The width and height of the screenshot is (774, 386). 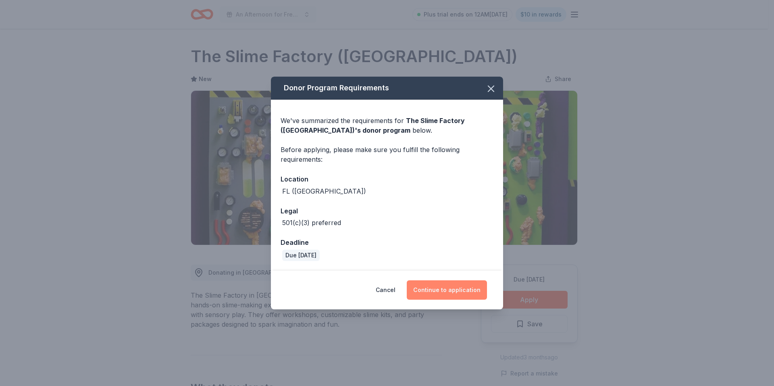 What do you see at coordinates (447, 290) in the screenshot?
I see `button: Continue to application` at bounding box center [447, 290].